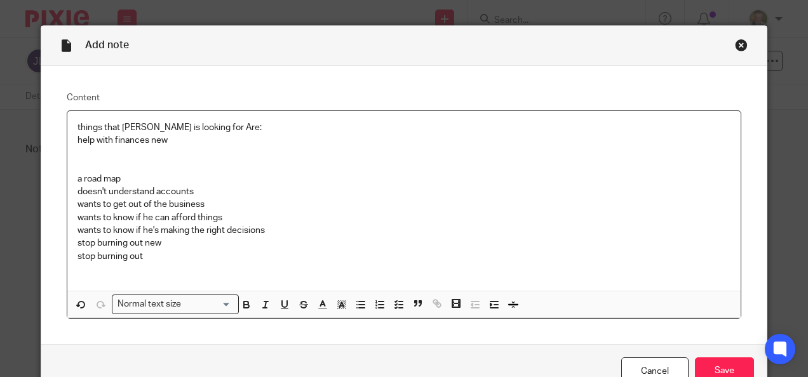  I want to click on label: Content, so click(404, 98).